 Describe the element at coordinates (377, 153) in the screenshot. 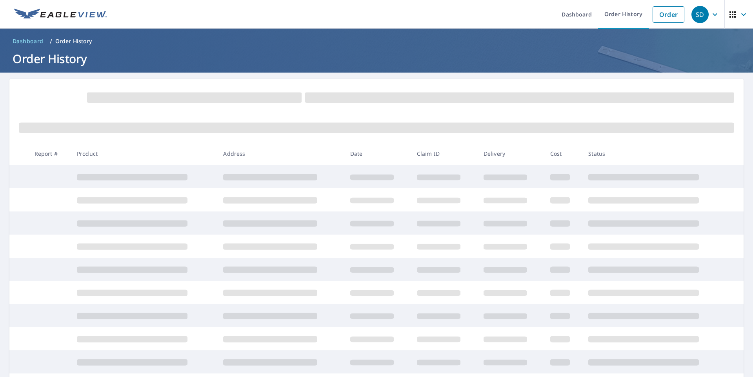

I see `th: Date` at that location.